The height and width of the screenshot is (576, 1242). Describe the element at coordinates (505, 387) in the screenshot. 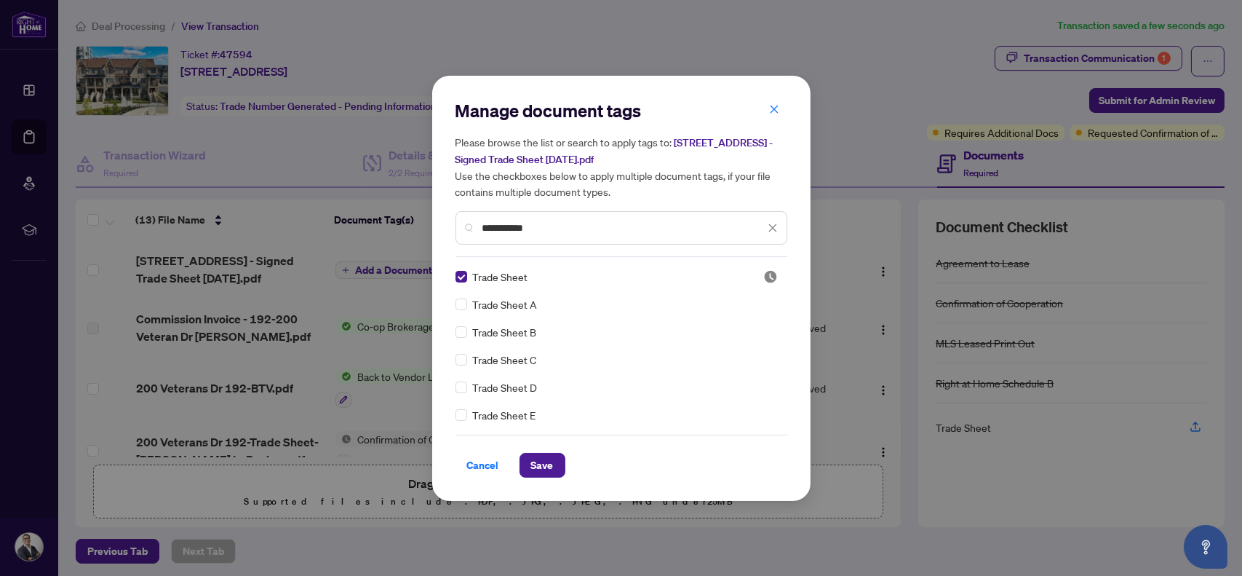

I see `span: Trade Sheet D` at that location.